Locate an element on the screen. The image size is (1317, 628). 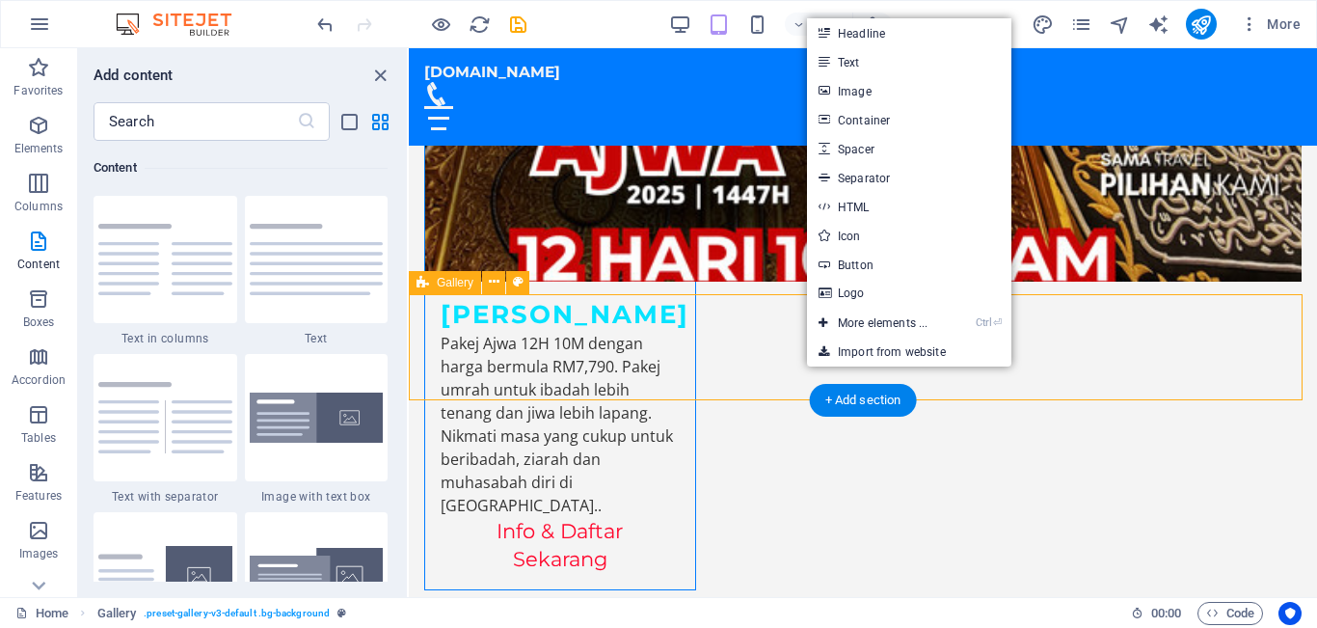
button: save is located at coordinates (518, 24).